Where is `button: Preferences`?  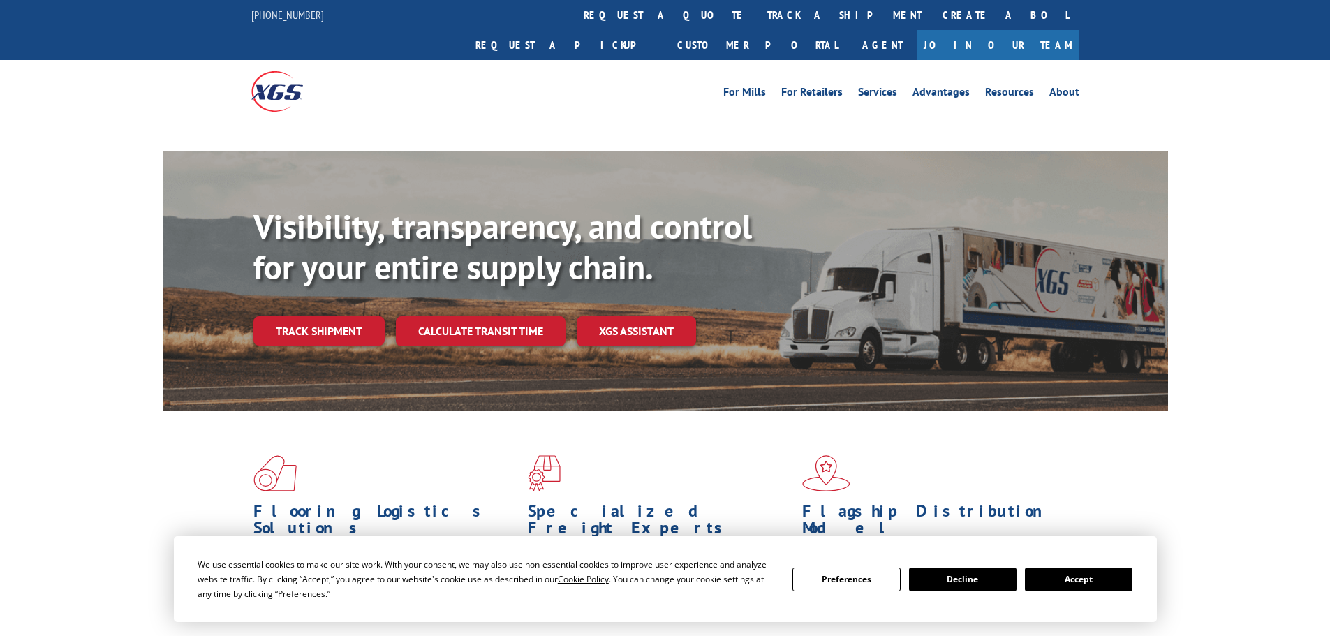 button: Preferences is located at coordinates (846, 579).